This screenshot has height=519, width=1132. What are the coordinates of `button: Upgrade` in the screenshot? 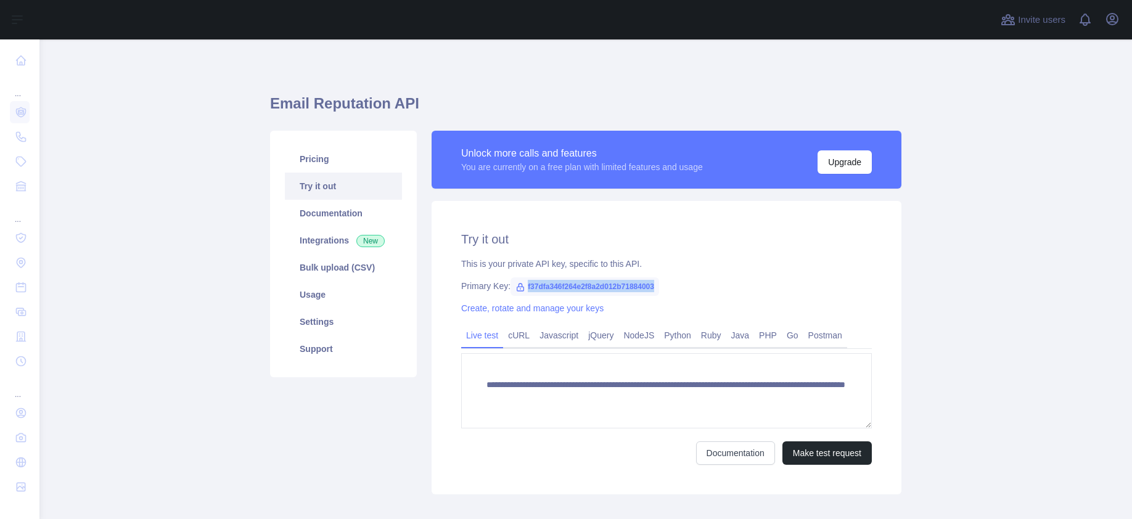 It's located at (844, 162).